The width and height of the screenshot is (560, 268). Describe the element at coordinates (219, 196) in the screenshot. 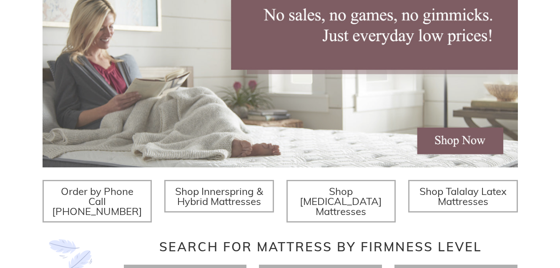

I see `span: Shop Innerspring & Hybrid Mattresses` at that location.